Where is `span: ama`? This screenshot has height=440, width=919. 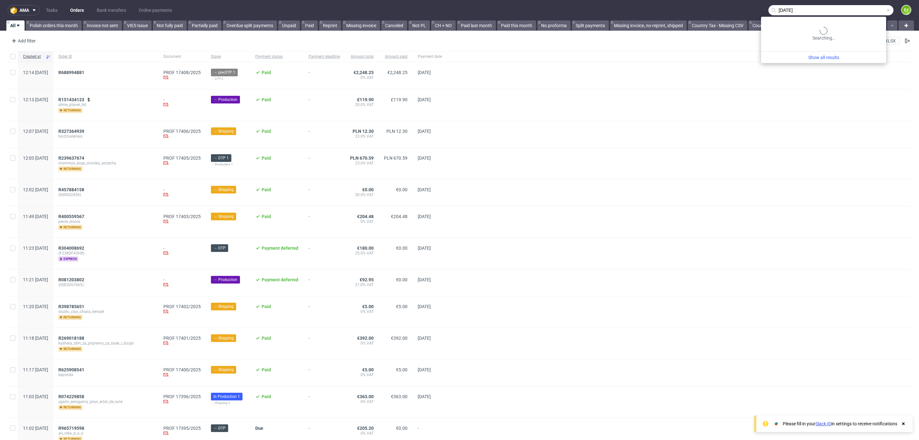
span: ama is located at coordinates (24, 10).